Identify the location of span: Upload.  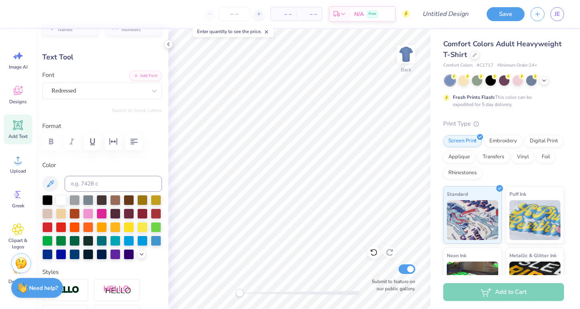
(18, 171).